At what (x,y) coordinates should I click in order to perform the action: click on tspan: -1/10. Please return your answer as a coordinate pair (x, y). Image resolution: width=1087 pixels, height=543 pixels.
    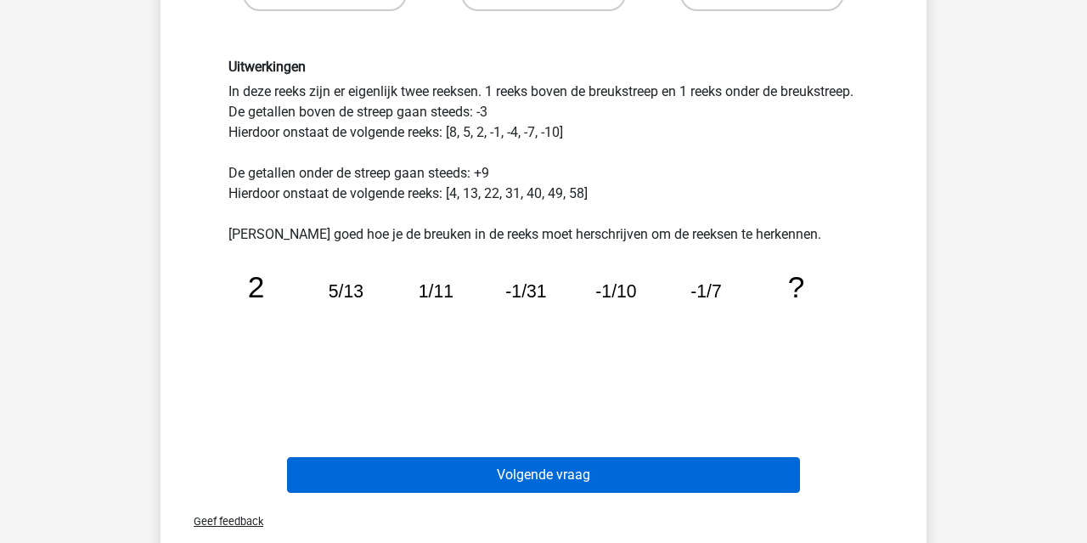
    Looking at the image, I should click on (616, 291).